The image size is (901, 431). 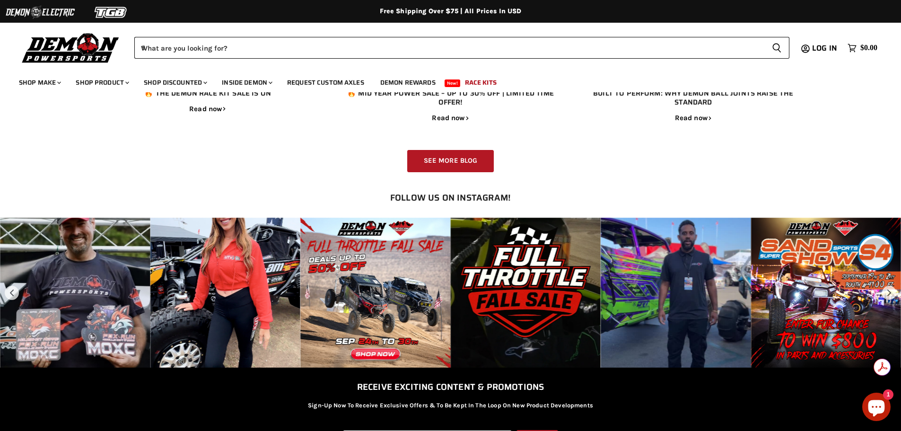 I want to click on div: Free Shipping Over $75 | All Prices In USD, so click(x=451, y=11).